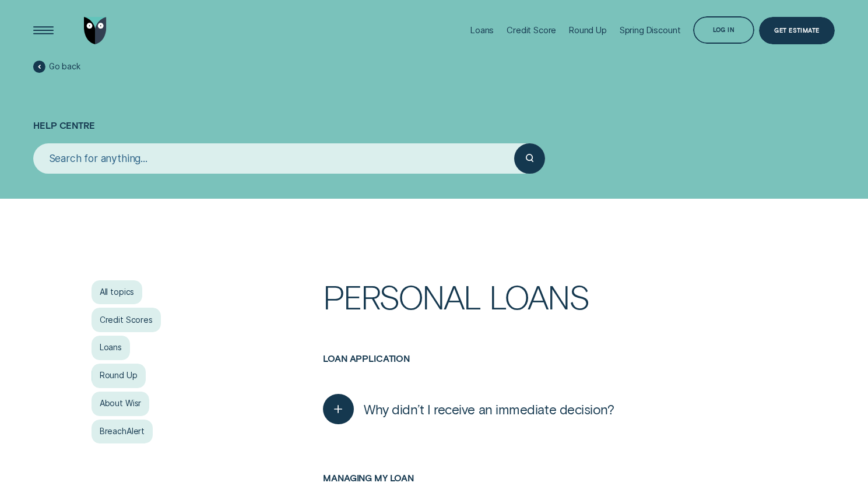  What do you see at coordinates (549, 316) in the screenshot?
I see `h1: Personal Loans` at bounding box center [549, 316].